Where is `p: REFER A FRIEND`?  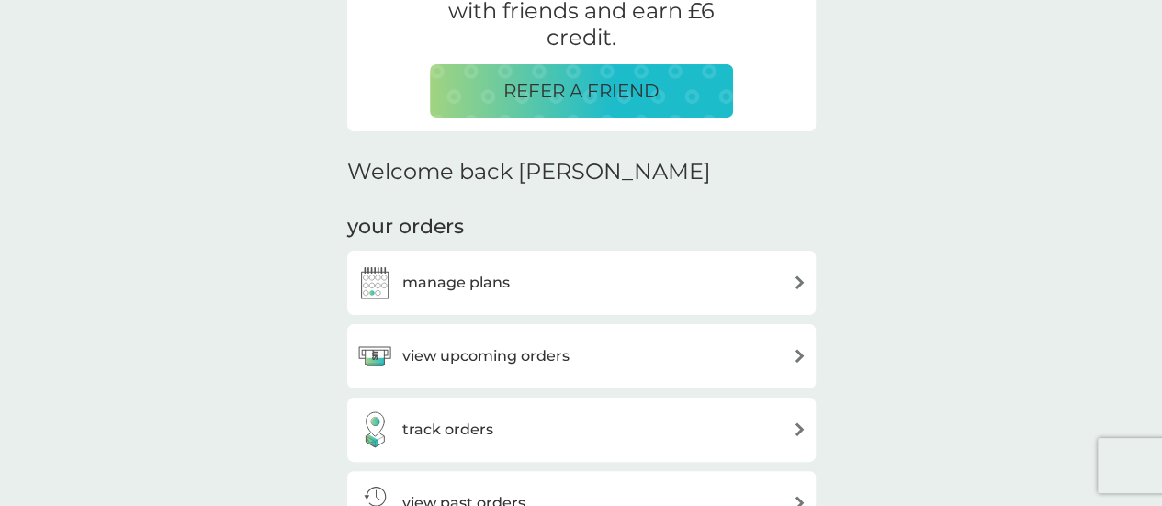
p: REFER A FRIEND is located at coordinates (581, 91).